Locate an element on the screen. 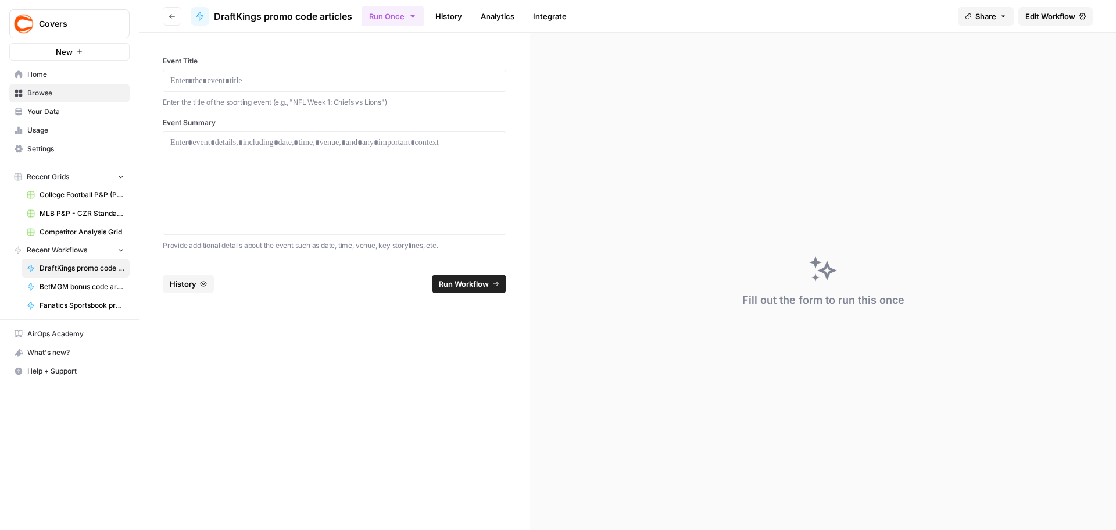  span: Your Data is located at coordinates (76, 112).